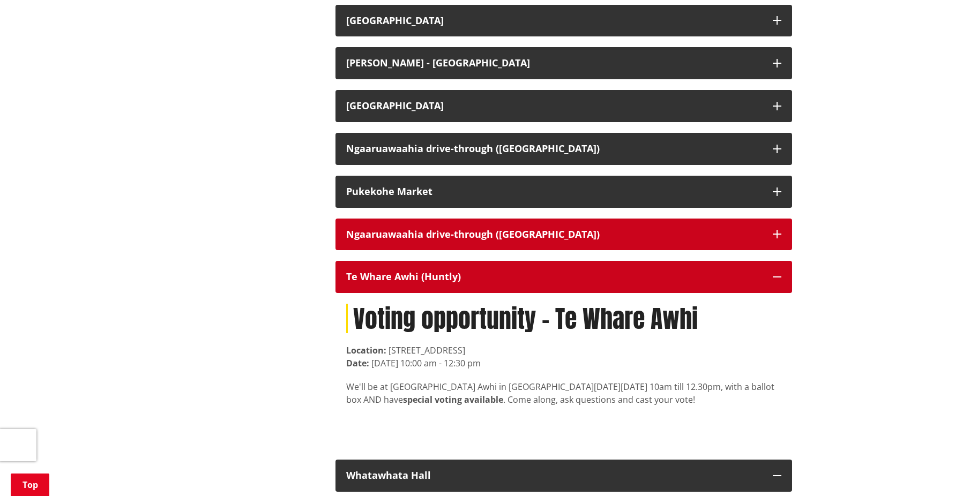 The width and height of the screenshot is (970, 496). What do you see at coordinates (564, 192) in the screenshot?
I see `button: Pukekohe Market` at bounding box center [564, 192].